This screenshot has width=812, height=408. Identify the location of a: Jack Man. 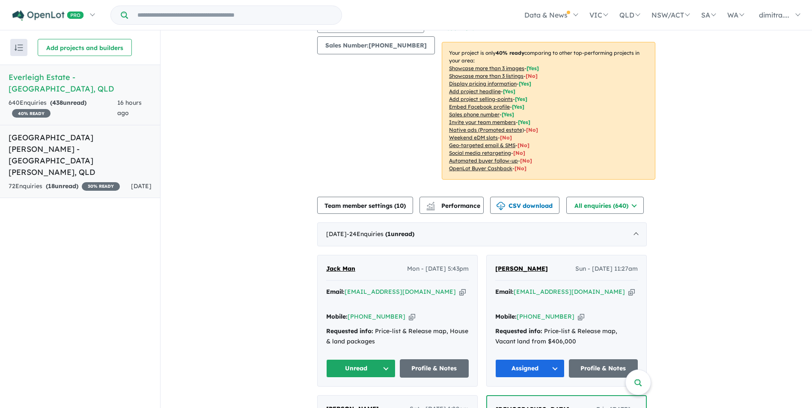
(341, 269).